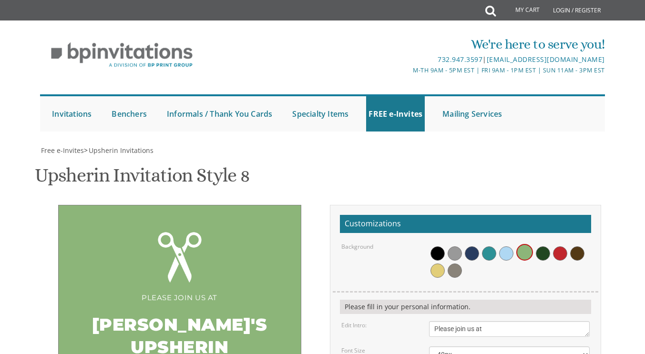  I want to click on a: My Cart, so click(520, 10).